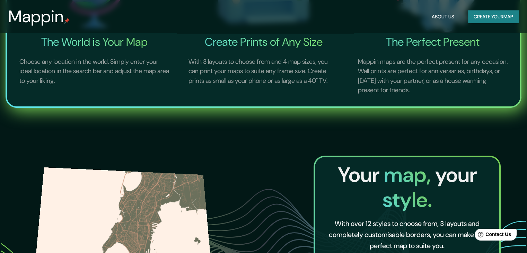 Image resolution: width=527 pixels, height=253 pixels. I want to click on p: With 3 layouts to choose from and 4 map sizes, you can print your maps to suite any frame size. C..., so click(263, 71).